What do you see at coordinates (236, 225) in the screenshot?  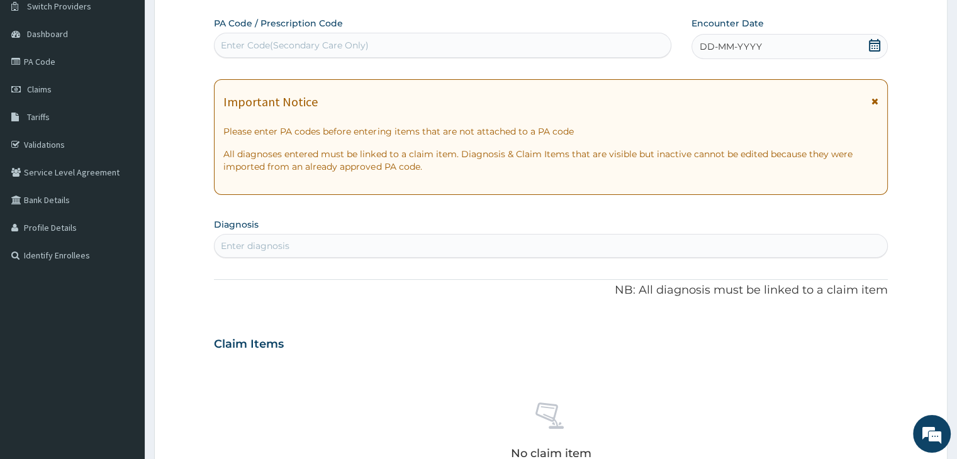 I see `label: Diagnosis` at bounding box center [236, 225].